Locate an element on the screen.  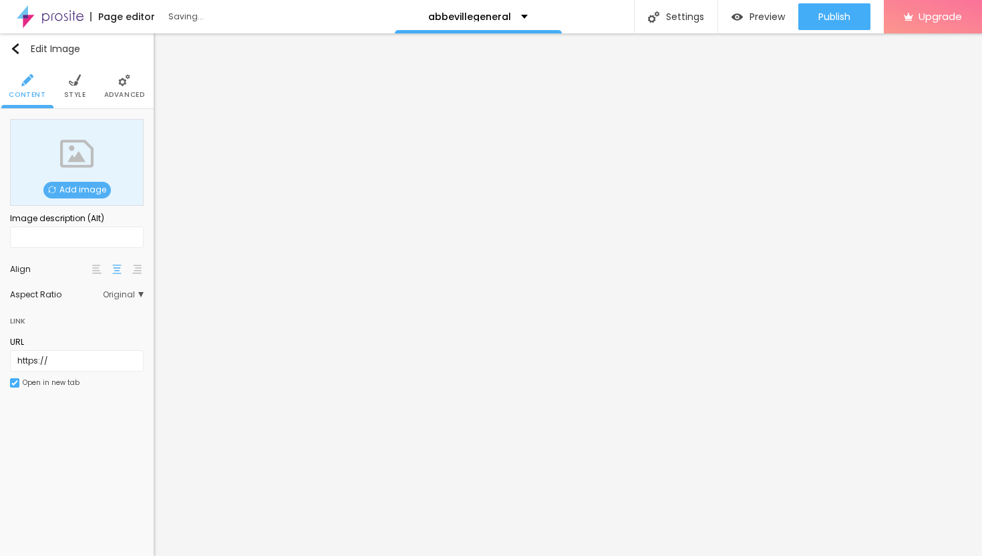
span: Preview is located at coordinates (767, 17).